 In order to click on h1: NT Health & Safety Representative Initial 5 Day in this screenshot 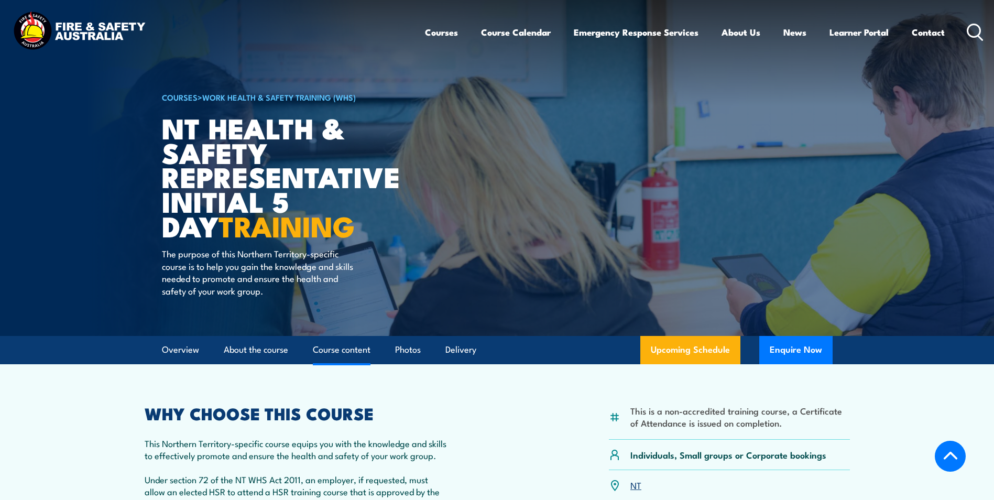, I will do `click(291, 177)`.